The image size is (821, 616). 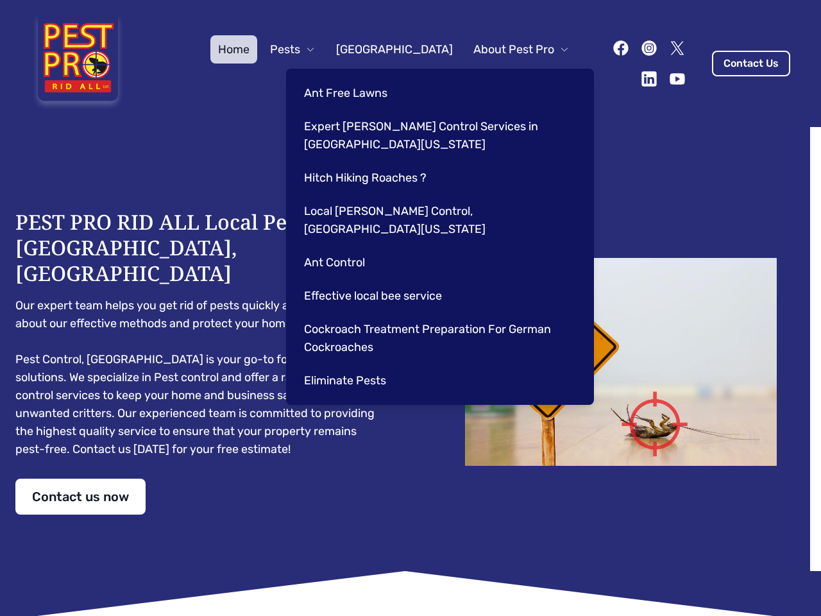 What do you see at coordinates (292, 49) in the screenshot?
I see `button: Pests` at bounding box center [292, 49].